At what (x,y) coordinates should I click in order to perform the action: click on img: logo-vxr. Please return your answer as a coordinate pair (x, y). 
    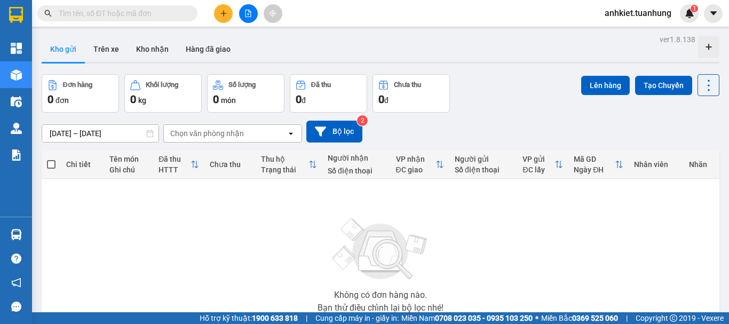
    Looking at the image, I should click on (16, 15).